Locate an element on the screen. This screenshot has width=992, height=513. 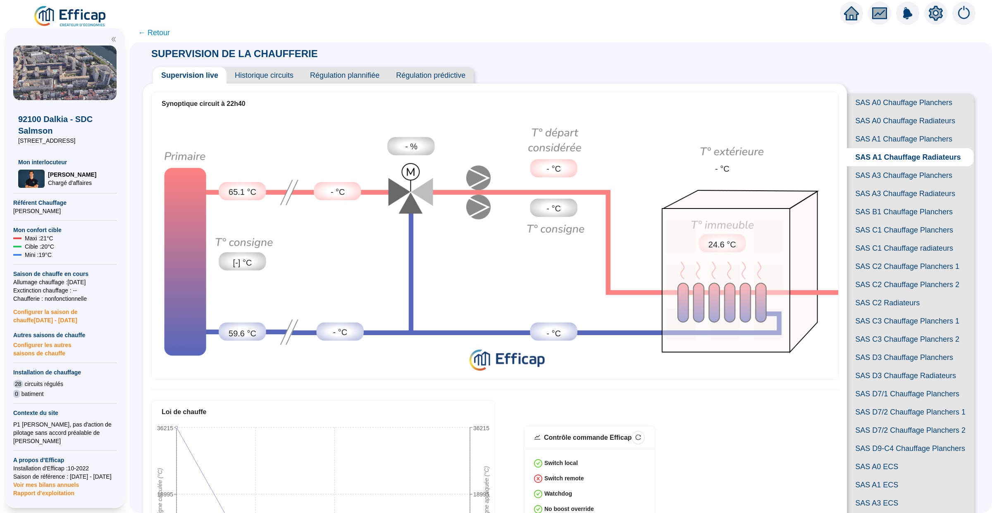
strong: Switch remote is located at coordinates (564, 478).